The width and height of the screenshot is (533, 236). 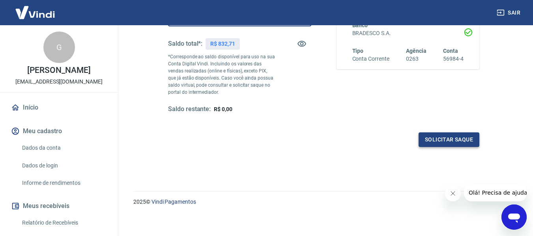 I want to click on img: Vindi, so click(x=35, y=12).